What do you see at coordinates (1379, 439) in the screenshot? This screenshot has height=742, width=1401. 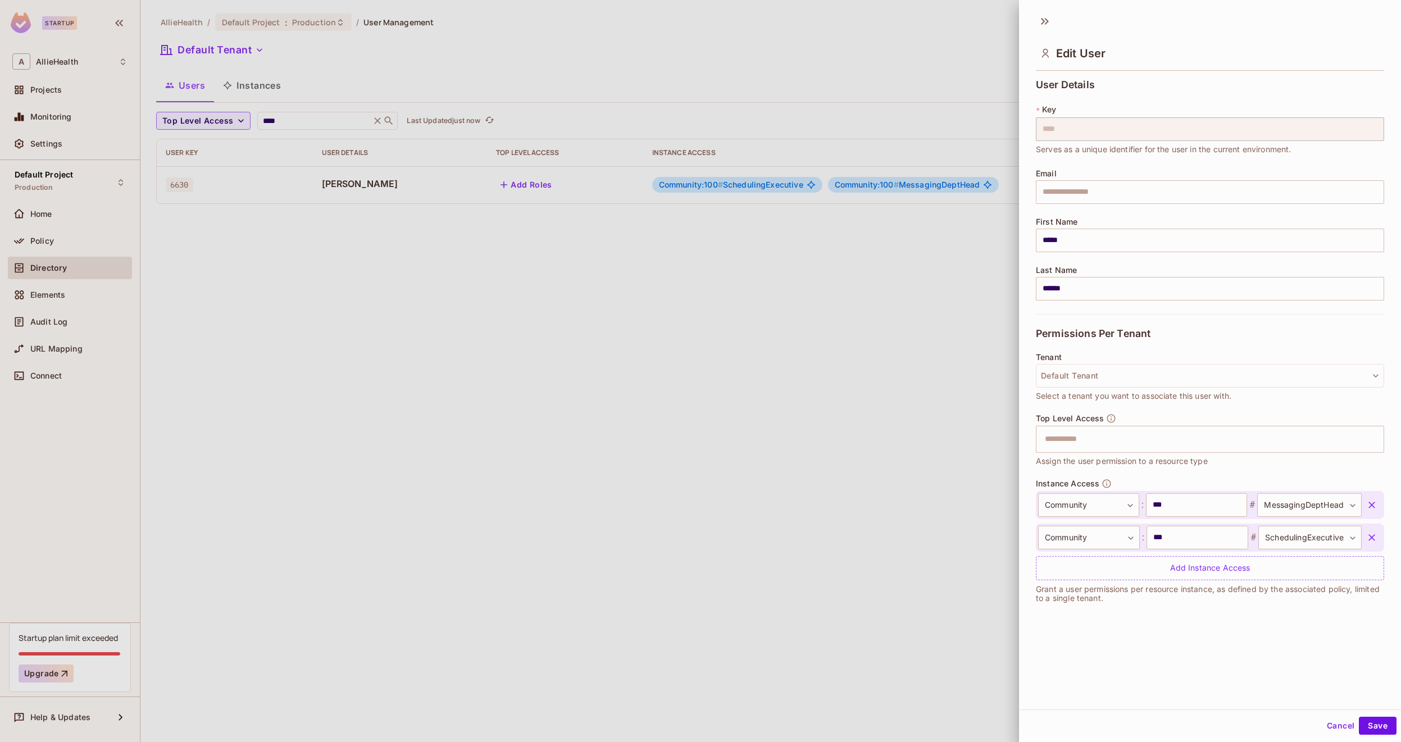 I see `button: Open` at bounding box center [1379, 439].